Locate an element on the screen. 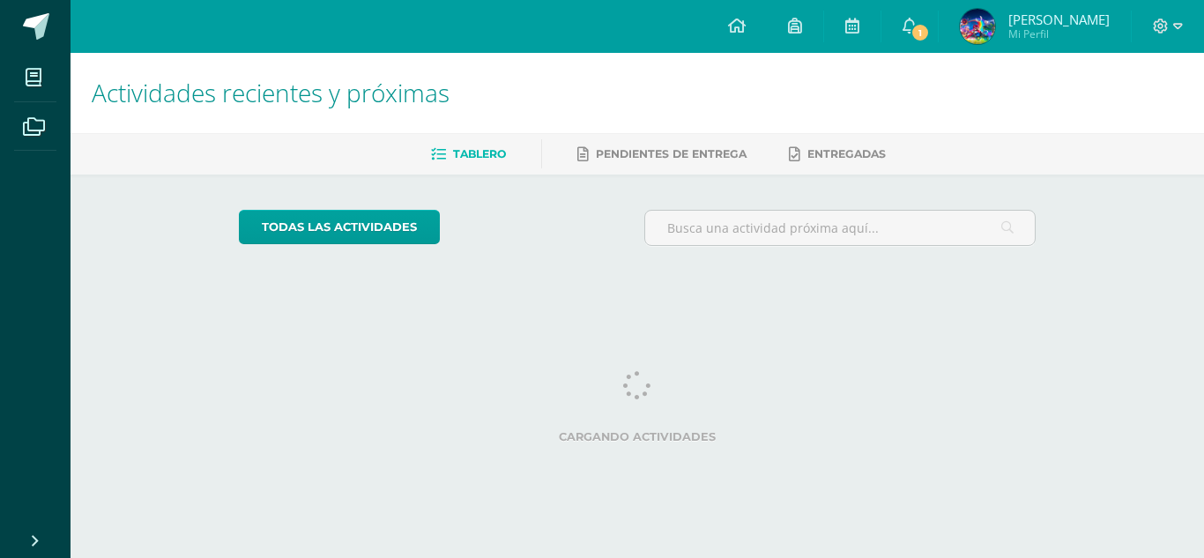 The height and width of the screenshot is (558, 1204). label: Cargando actividades is located at coordinates (637, 436).